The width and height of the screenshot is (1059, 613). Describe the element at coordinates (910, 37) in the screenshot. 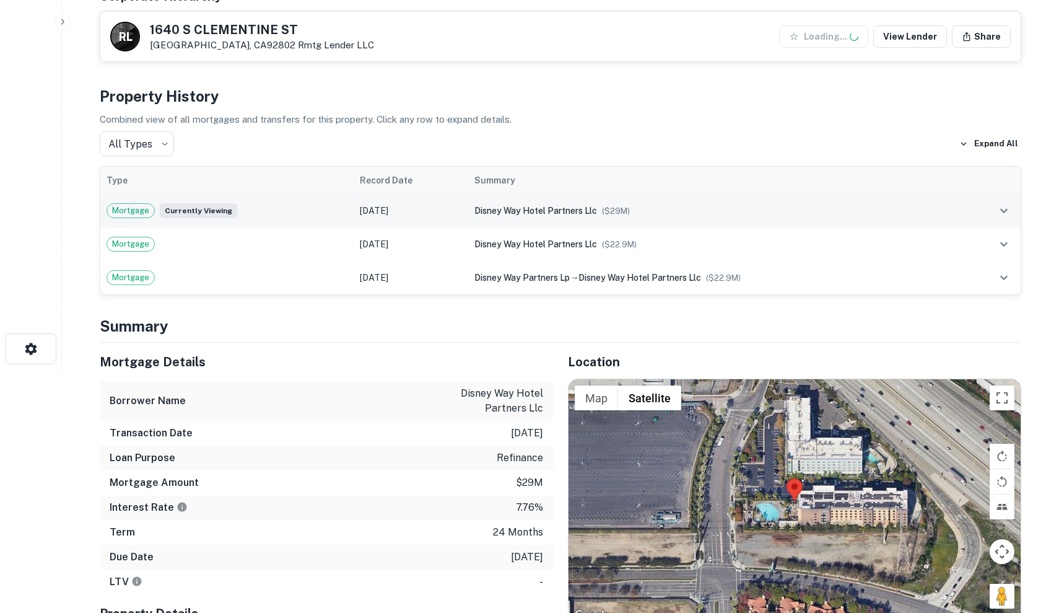

I see `a: View Lender` at that location.